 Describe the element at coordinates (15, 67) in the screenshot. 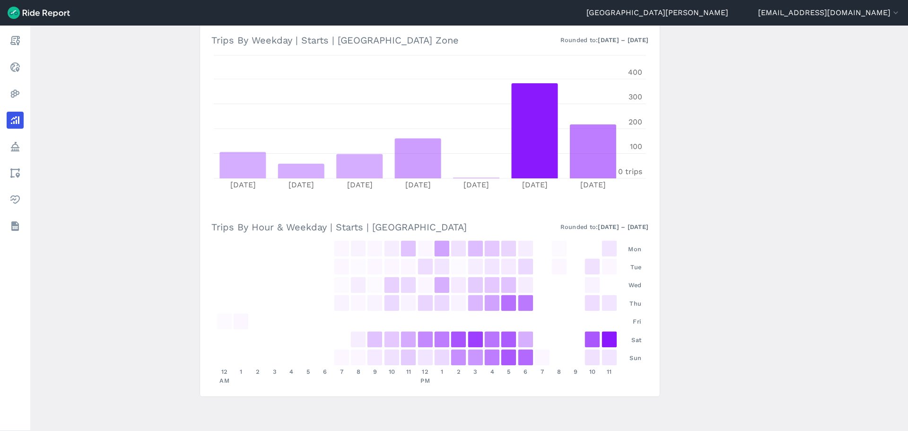

I see `a: Realtime` at that location.